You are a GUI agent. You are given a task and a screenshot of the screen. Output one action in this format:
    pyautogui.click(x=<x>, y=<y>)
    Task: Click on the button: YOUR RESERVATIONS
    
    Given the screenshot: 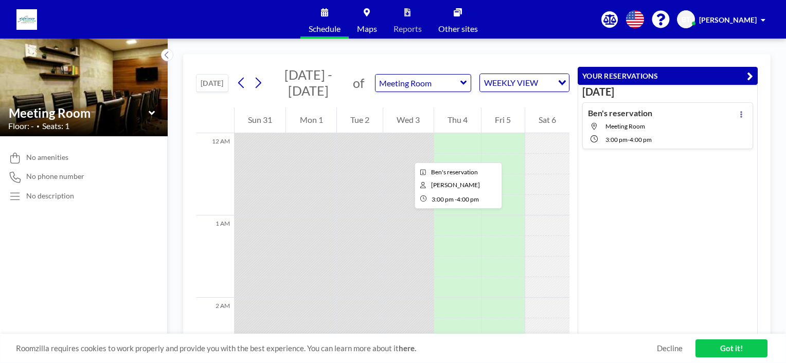 What is the action you would take?
    pyautogui.click(x=668, y=76)
    